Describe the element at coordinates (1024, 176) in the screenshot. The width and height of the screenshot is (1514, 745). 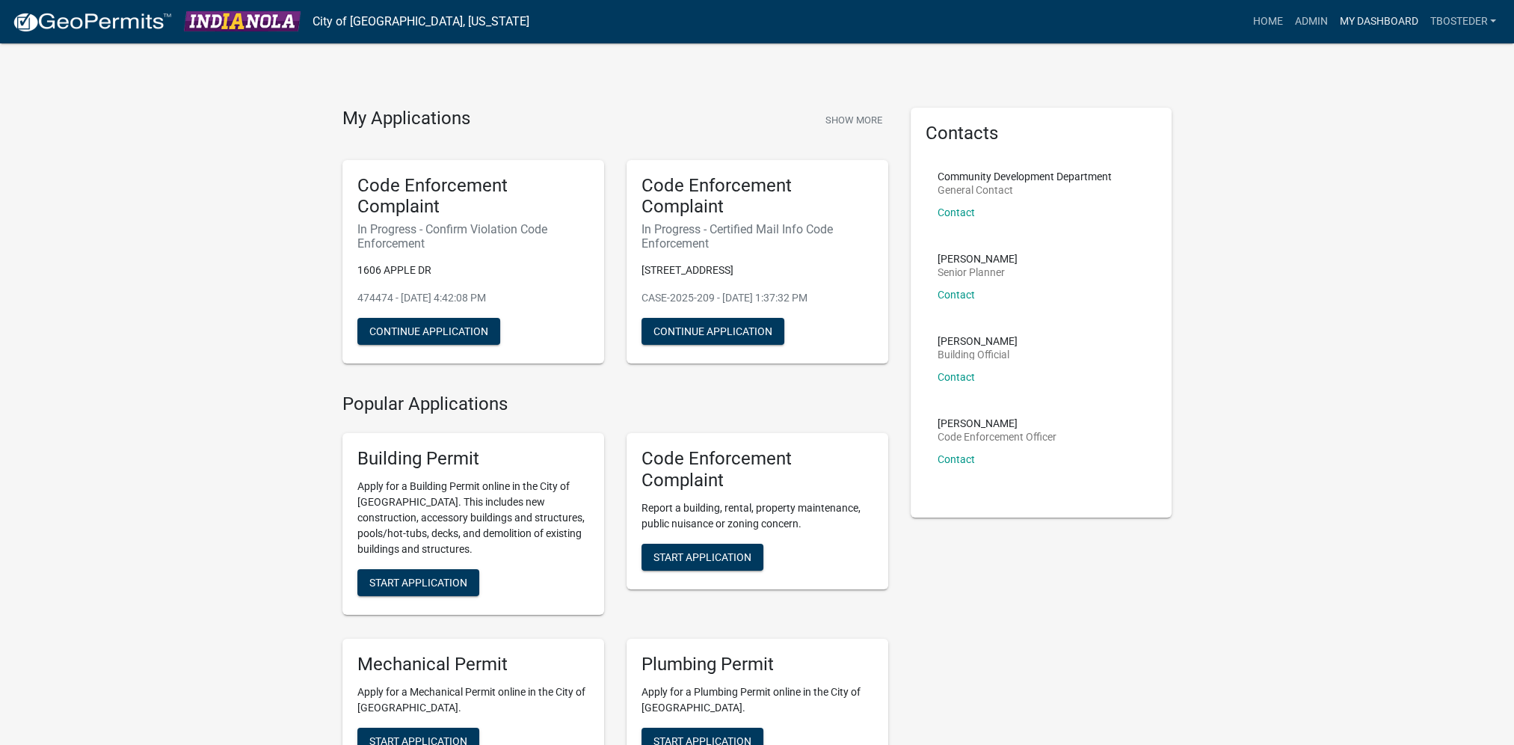
I see `p: Community Development Department` at that location.